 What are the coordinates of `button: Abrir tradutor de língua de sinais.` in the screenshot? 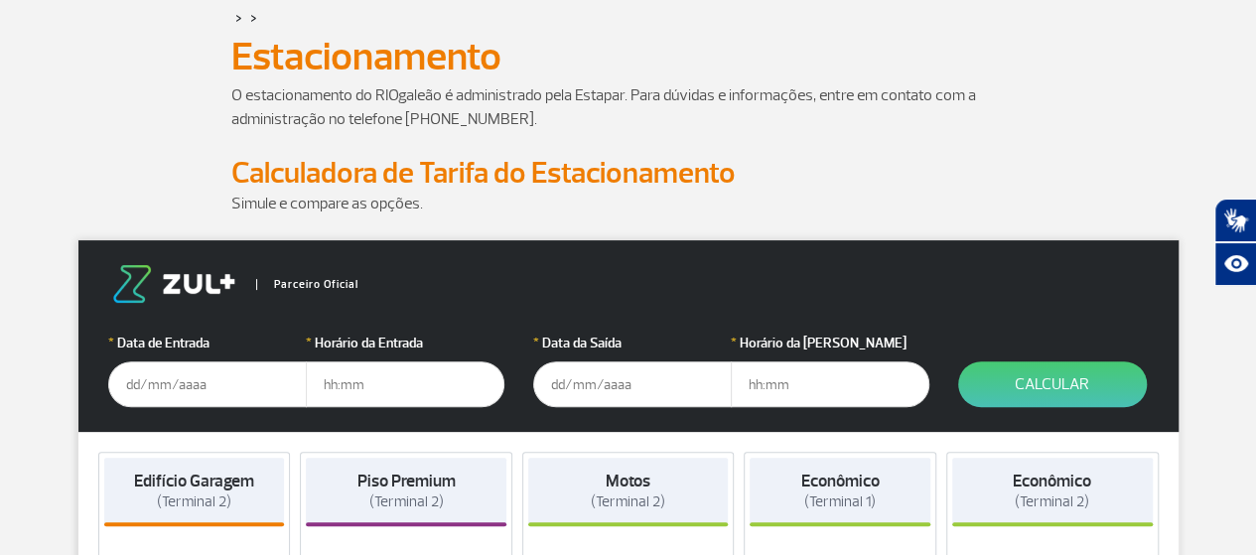 It's located at (1235, 220).